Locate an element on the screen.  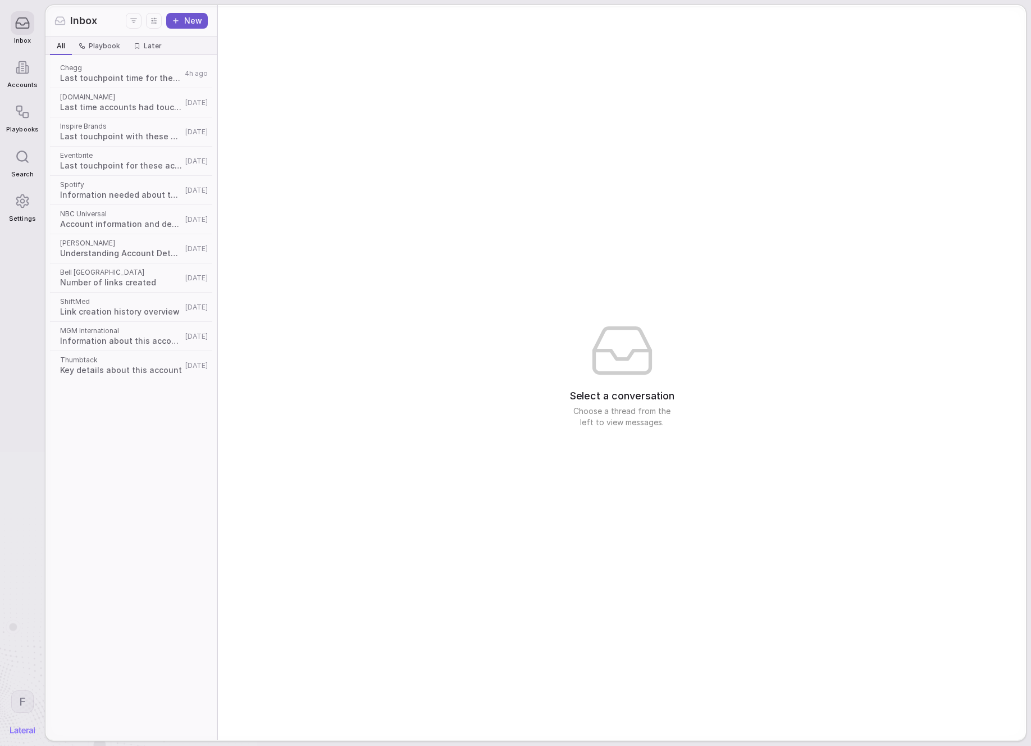
span: Key details about this account is located at coordinates (121, 370).